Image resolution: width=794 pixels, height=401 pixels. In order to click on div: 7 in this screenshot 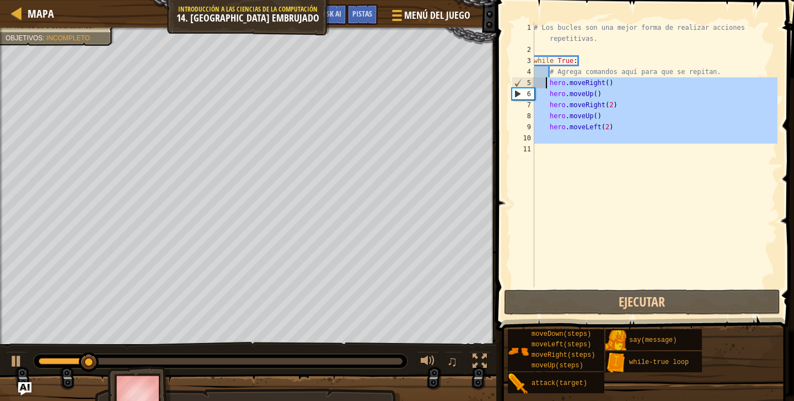, I will do `click(523, 105)`.